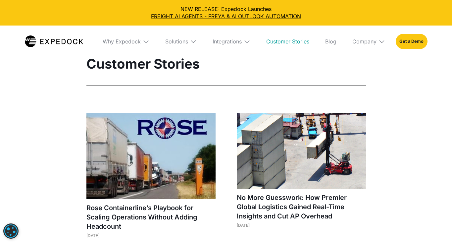 The width and height of the screenshot is (452, 242). What do you see at coordinates (226, 64) in the screenshot?
I see `h1: Customer Stories` at bounding box center [226, 64].